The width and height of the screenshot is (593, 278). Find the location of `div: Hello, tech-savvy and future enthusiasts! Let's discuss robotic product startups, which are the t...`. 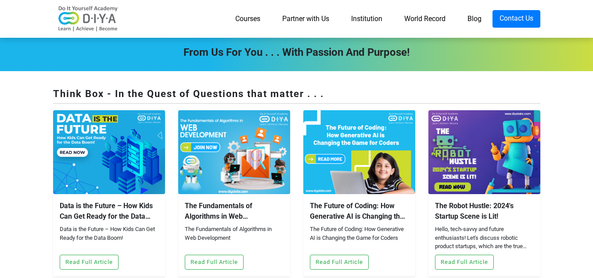

div: Hello, tech-savvy and future enthusiasts! Let's discuss robotic product startups, which are the t... is located at coordinates (484, 238).